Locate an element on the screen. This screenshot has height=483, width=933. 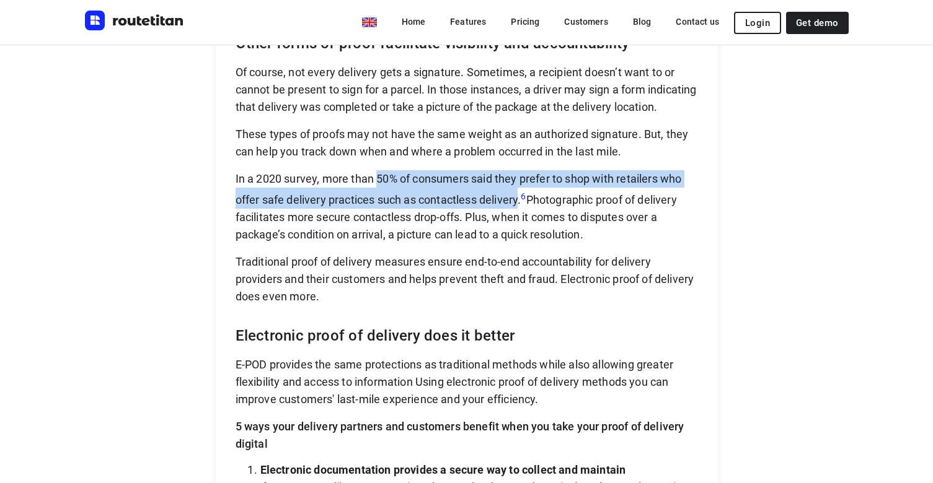
p: In a 2020 survey, more than 50% of consumers said they prefer to shop with retailers who offer sa... is located at coordinates (467, 207).